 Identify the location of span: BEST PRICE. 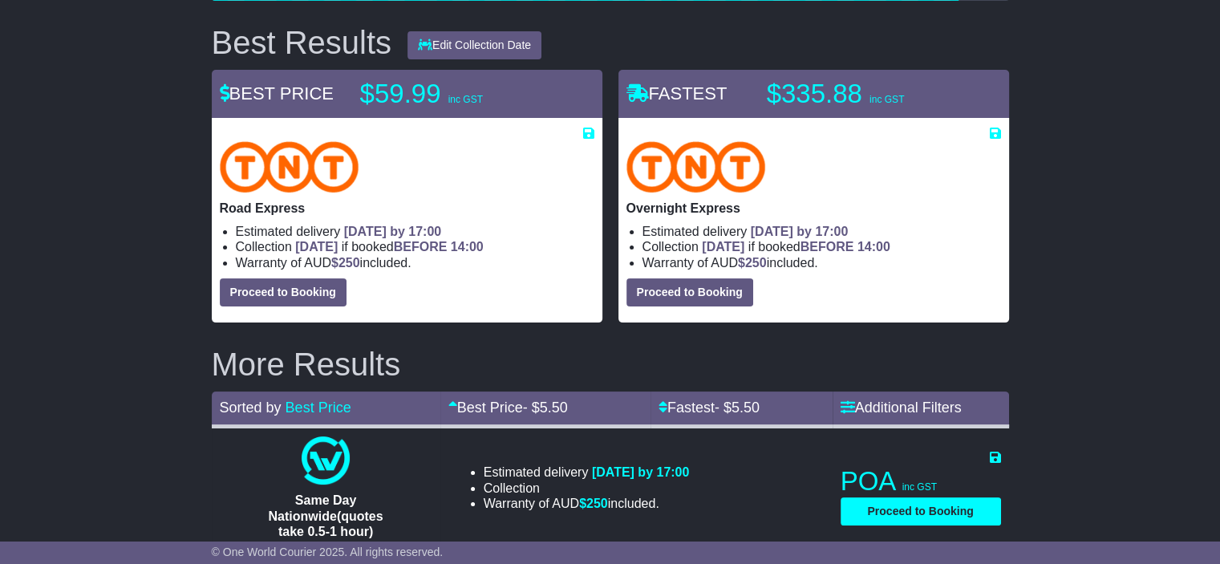
(277, 93).